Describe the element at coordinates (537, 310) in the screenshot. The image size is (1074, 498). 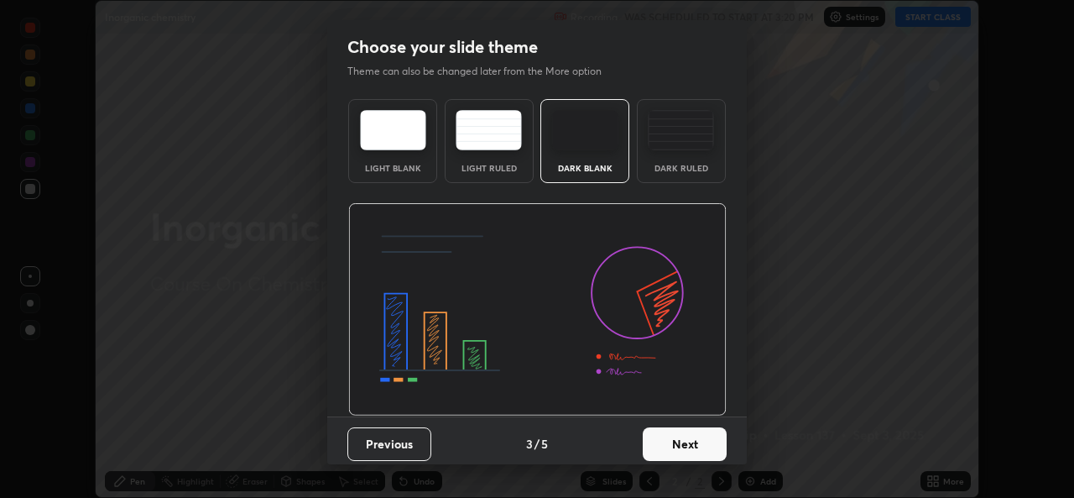
I see `img: darkThemeBanner.d06ce4a2.svg` at that location.